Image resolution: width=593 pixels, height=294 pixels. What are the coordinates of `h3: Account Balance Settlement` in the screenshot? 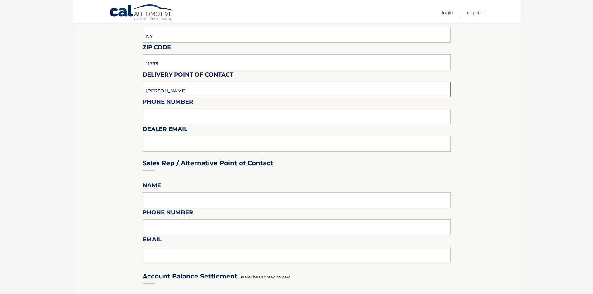 It's located at (190, 276).